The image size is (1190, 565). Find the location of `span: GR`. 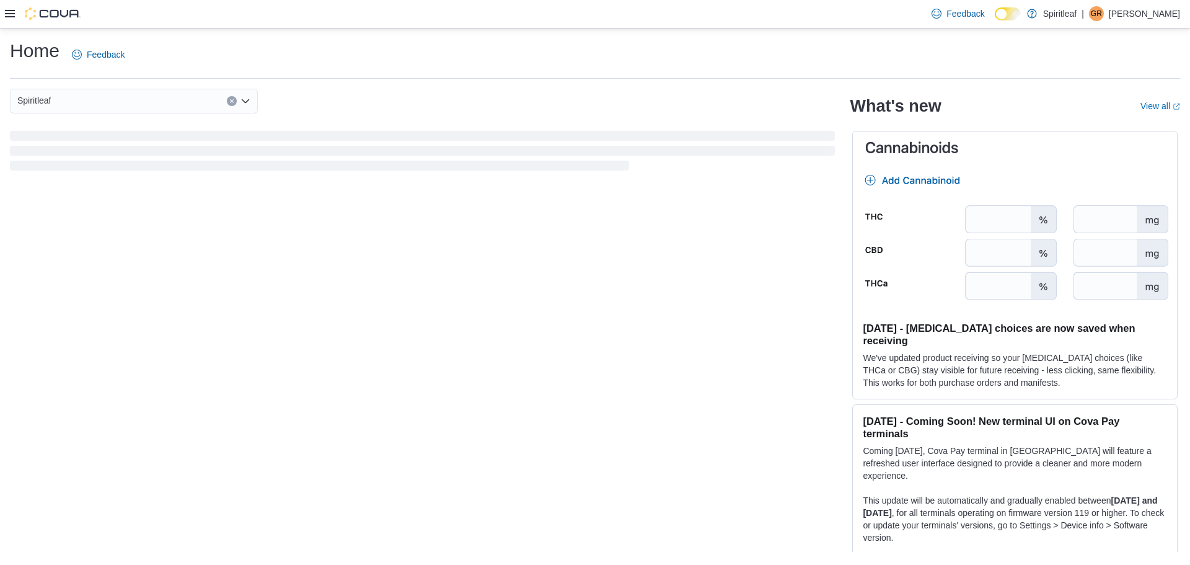

span: GR is located at coordinates (1097, 14).